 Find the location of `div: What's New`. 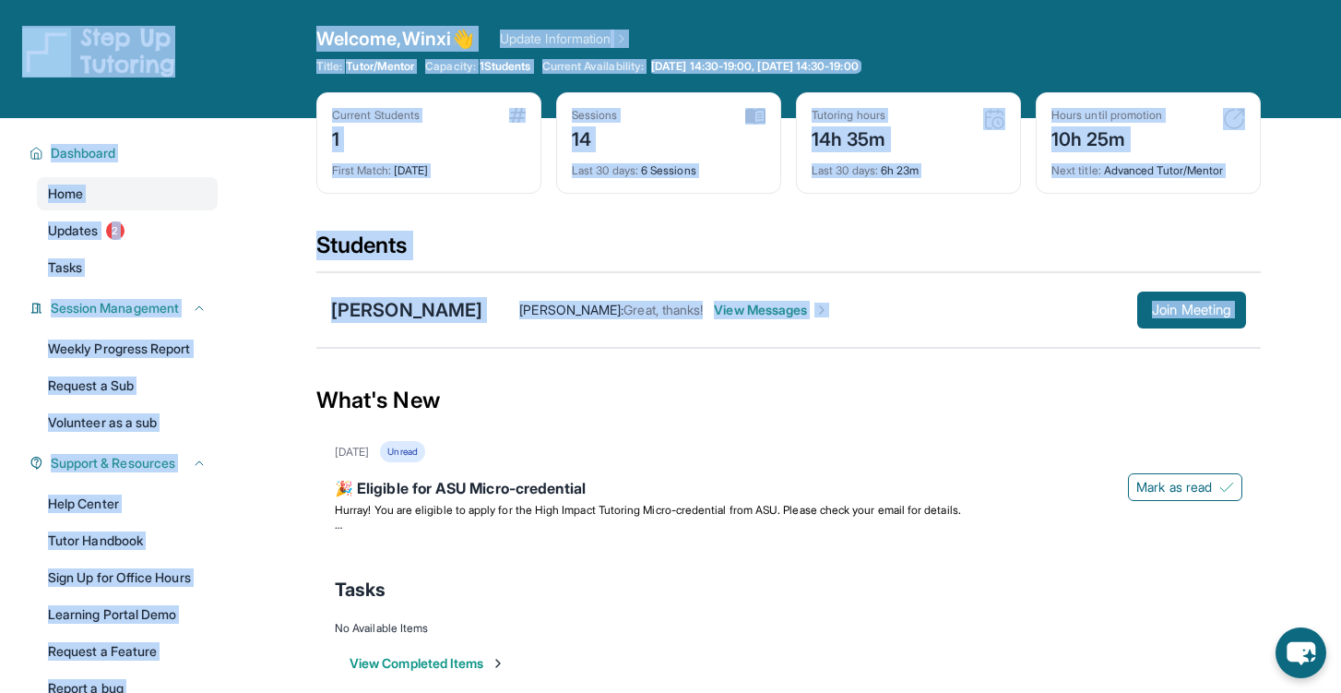

div: What's New is located at coordinates (789, 400).